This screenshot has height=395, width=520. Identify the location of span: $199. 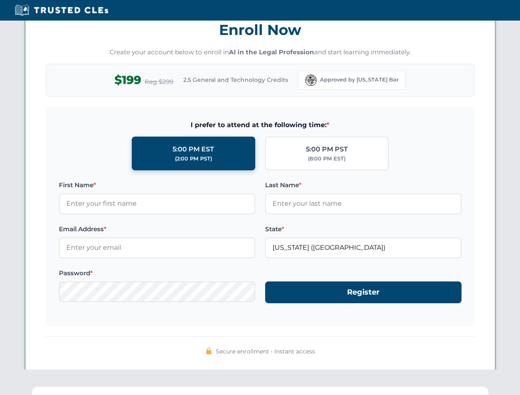
(128, 80).